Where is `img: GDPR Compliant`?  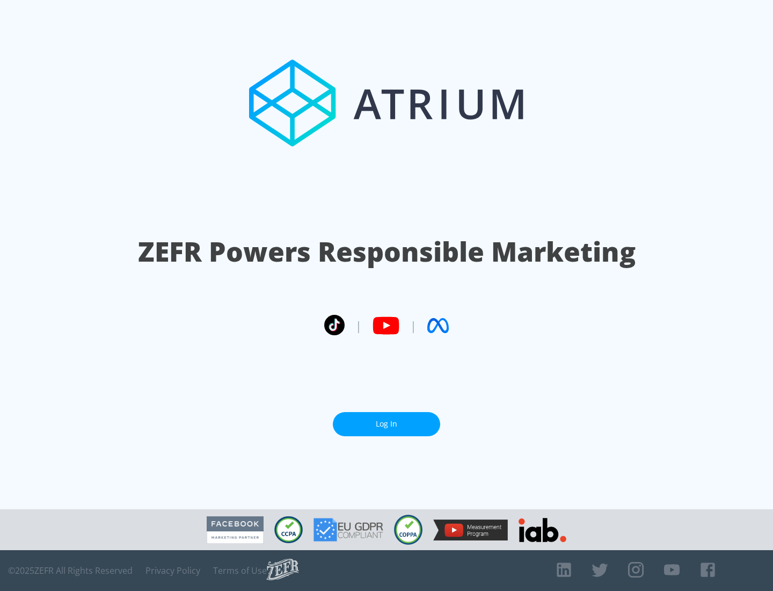
img: GDPR Compliant is located at coordinates (348, 529).